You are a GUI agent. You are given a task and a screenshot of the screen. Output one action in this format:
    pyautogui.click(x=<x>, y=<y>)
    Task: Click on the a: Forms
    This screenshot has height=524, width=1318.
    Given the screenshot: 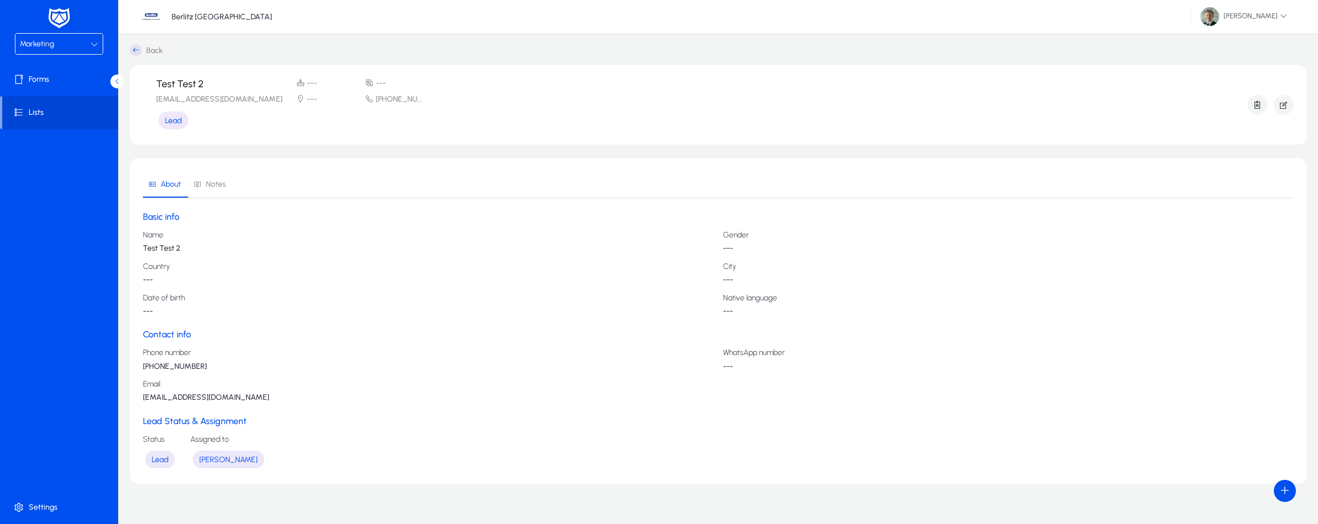 What is the action you would take?
    pyautogui.click(x=61, y=79)
    